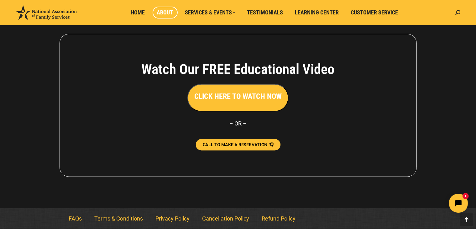 The height and width of the screenshot is (229, 476). I want to click on span: Customer Service, so click(374, 13).